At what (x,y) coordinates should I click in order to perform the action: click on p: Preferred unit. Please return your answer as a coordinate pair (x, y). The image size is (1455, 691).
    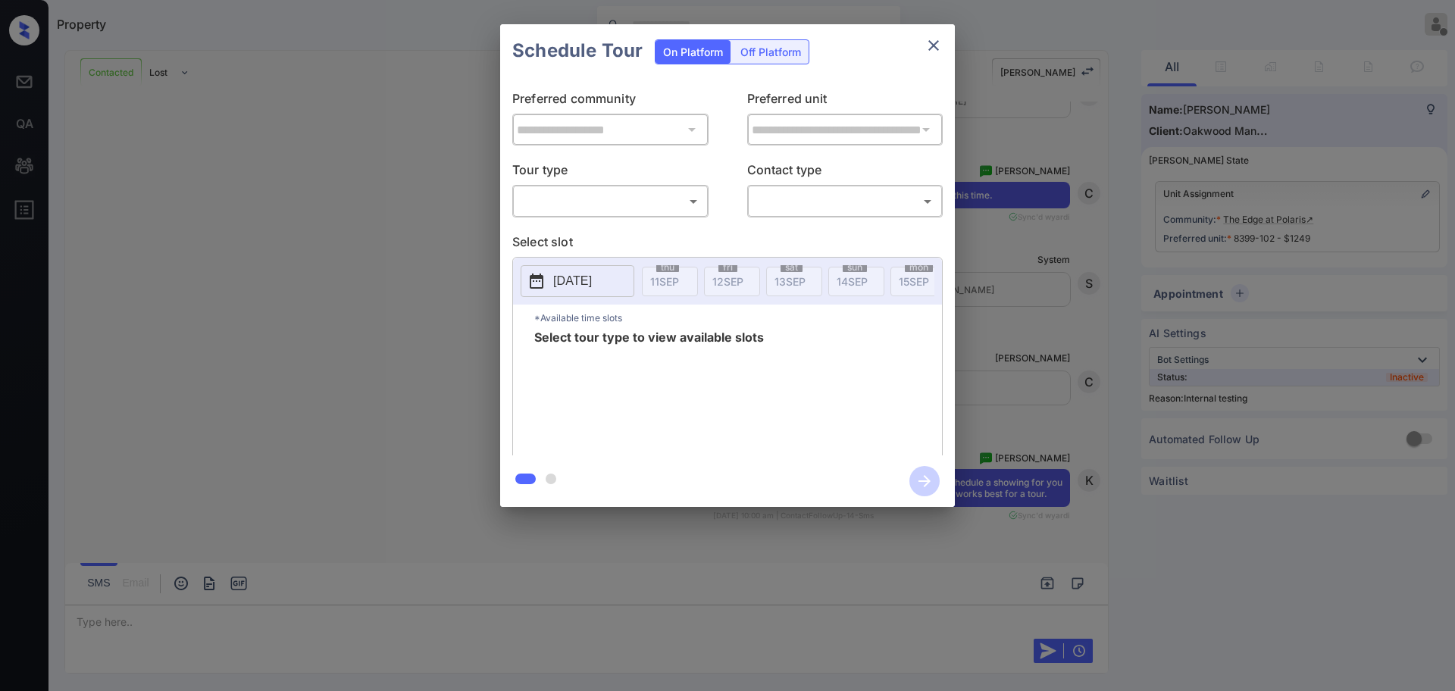
    Looking at the image, I should click on (845, 102).